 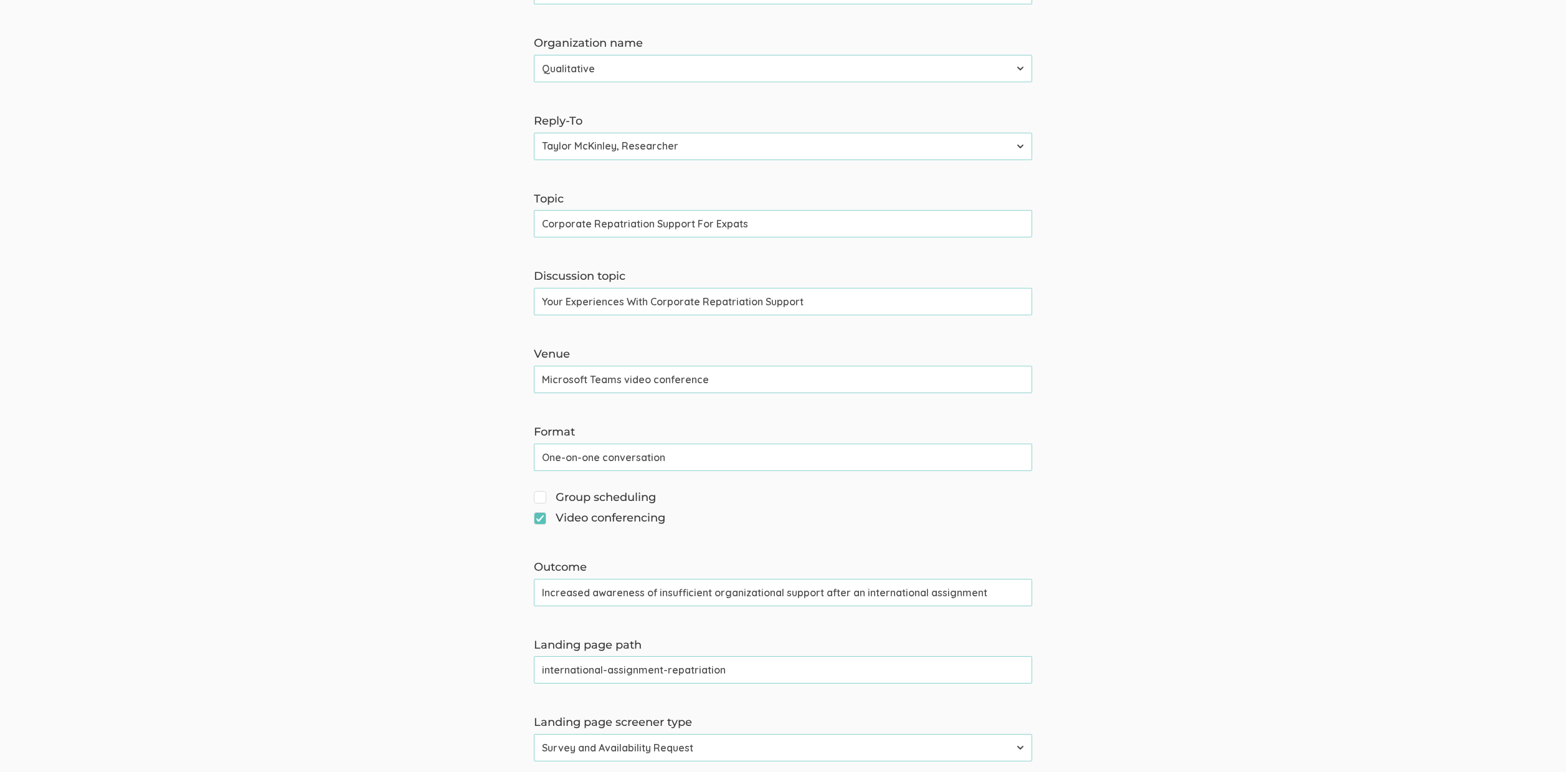 I want to click on label: Topic, so click(x=783, y=199).